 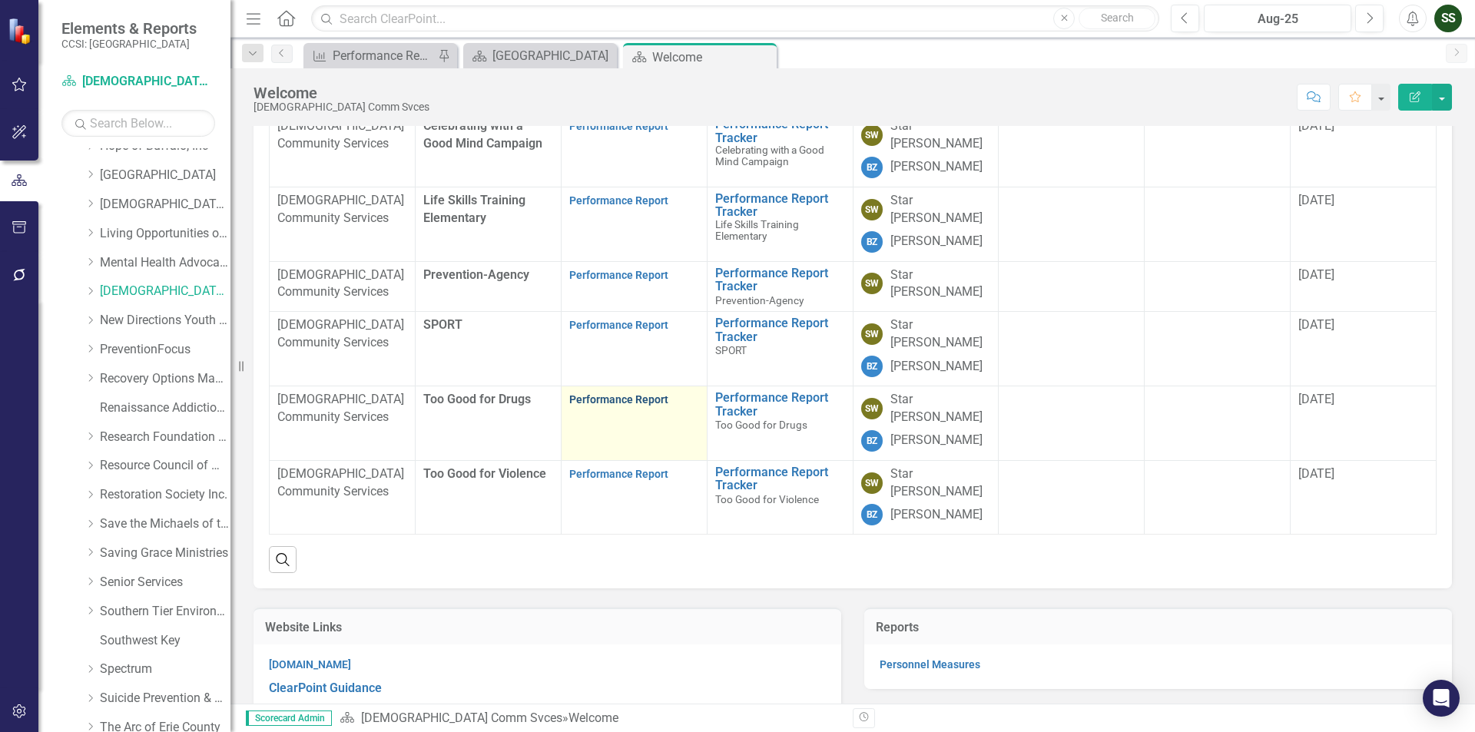 What do you see at coordinates (731, 350) in the screenshot?
I see `span: SPORT` at bounding box center [731, 350].